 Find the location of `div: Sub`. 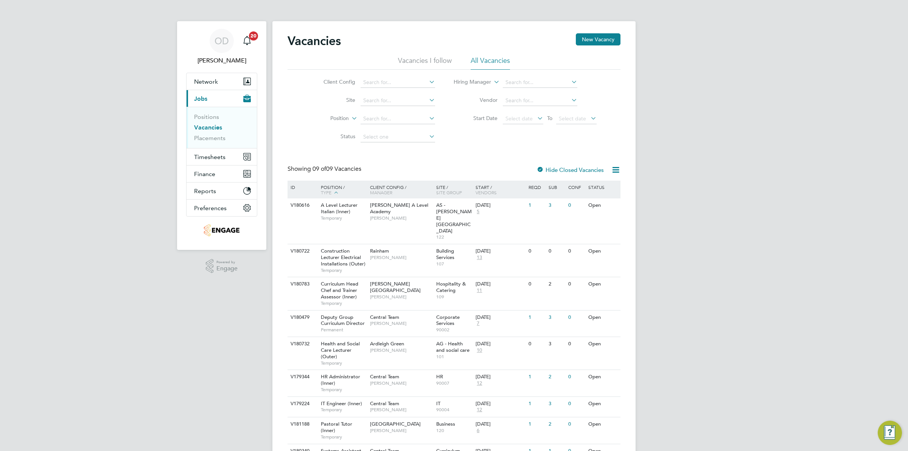

div: Sub is located at coordinates (557, 187).